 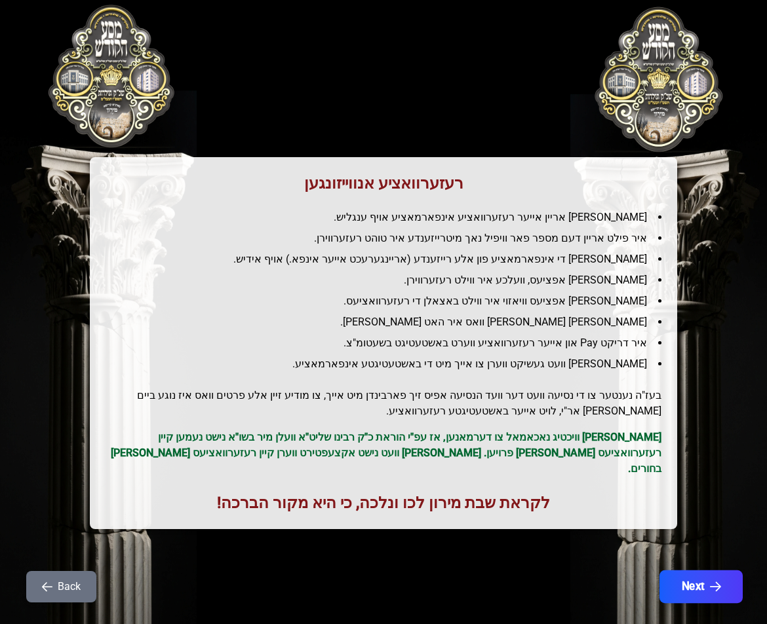 I want to click on li: איר דריקט Pay און אייער רעזערוואציע ווערט באשטעטיגט בשעטומ"צ., so click(x=388, y=343).